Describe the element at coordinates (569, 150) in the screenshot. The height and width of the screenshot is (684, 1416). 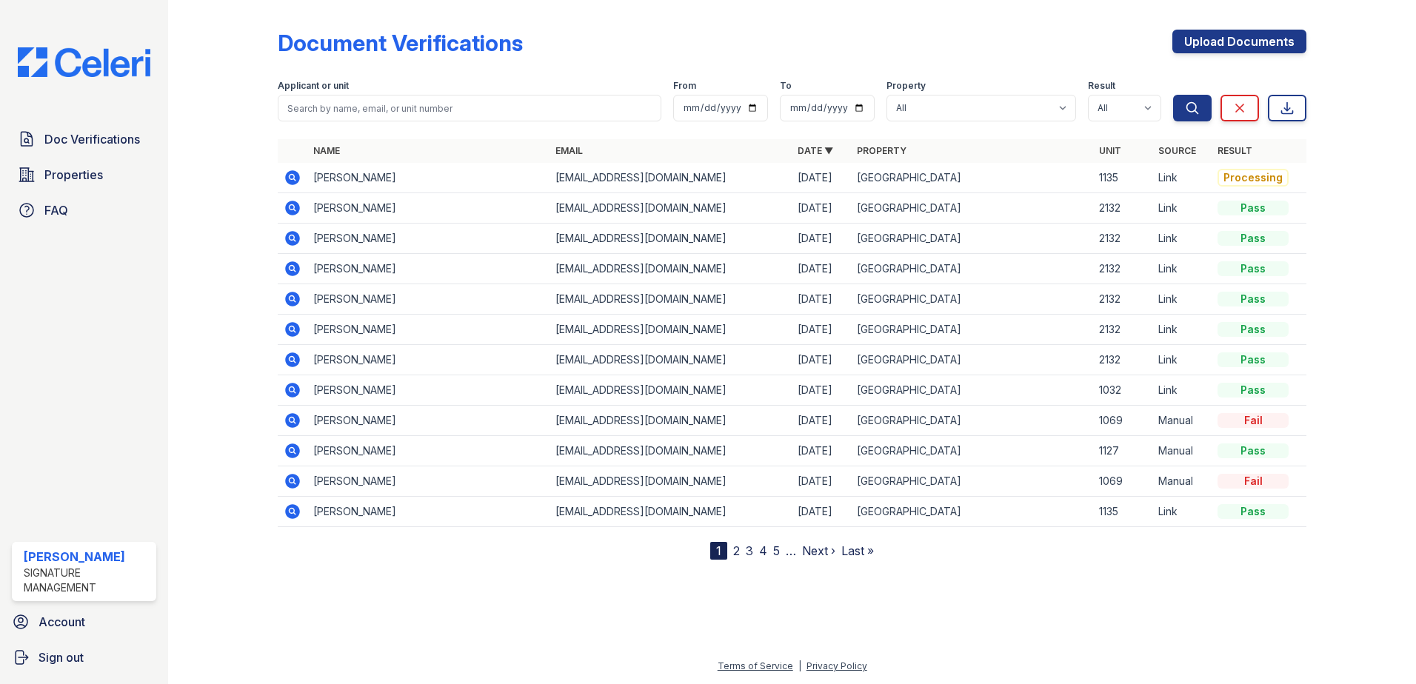
I see `a: Email` at that location.